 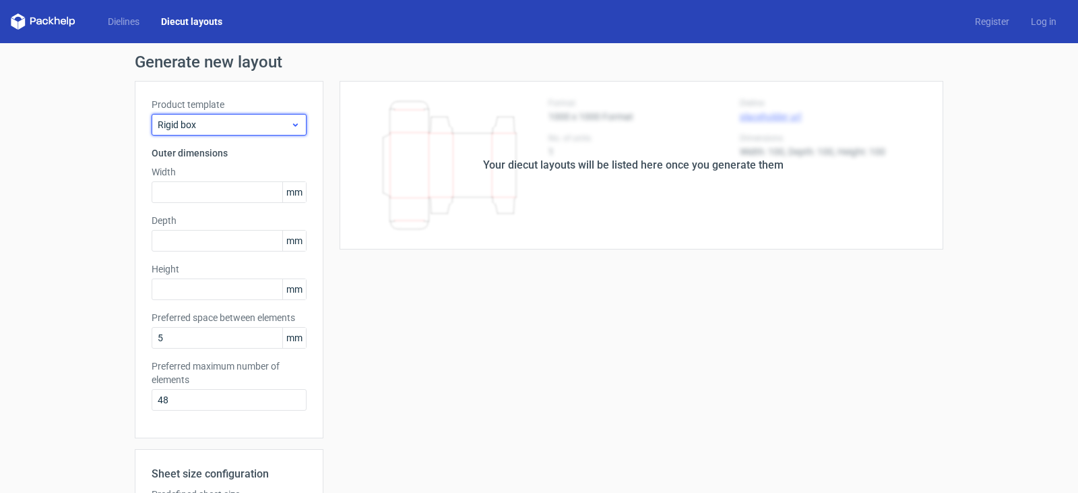 I want to click on h1: Generate new layout, so click(x=539, y=62).